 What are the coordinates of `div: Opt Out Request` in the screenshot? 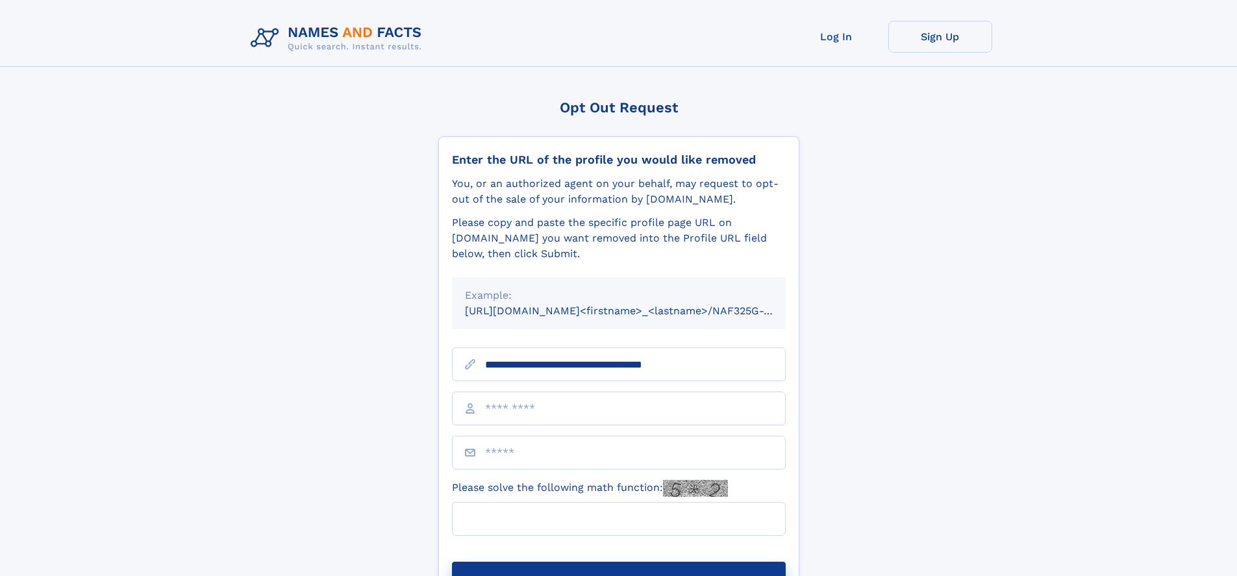 It's located at (619, 107).